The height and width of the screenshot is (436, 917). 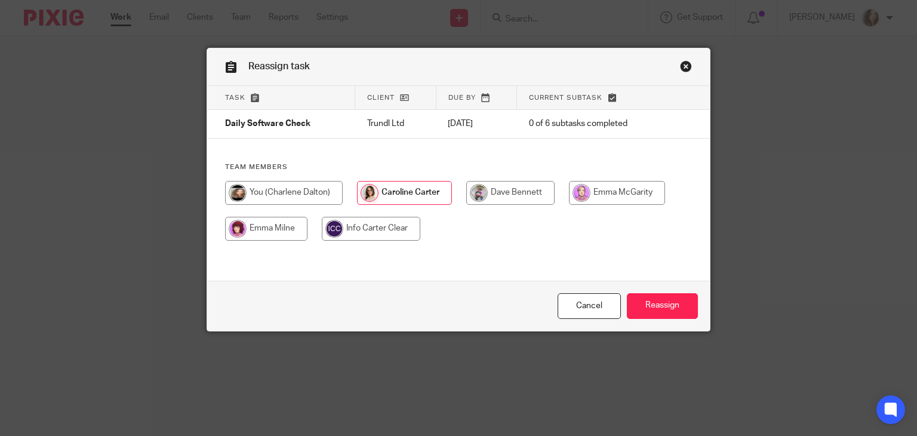 What do you see at coordinates (267, 124) in the screenshot?
I see `span: Daily Software Check` at bounding box center [267, 124].